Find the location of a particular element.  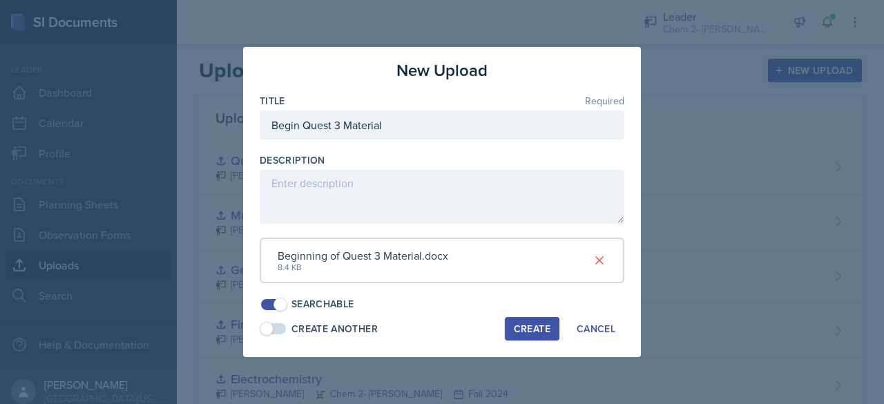

span: Required is located at coordinates (604, 101).